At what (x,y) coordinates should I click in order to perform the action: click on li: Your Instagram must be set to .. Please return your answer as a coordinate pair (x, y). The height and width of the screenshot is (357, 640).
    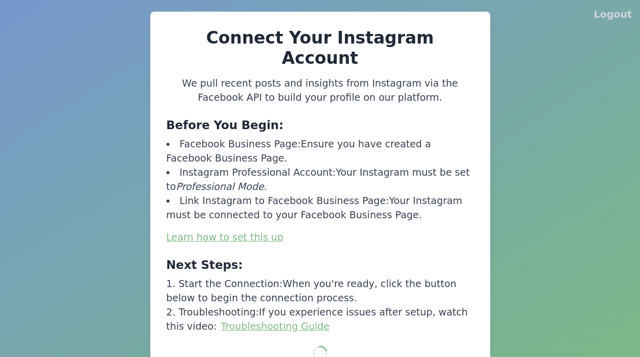
    Looking at the image, I should click on (320, 180).